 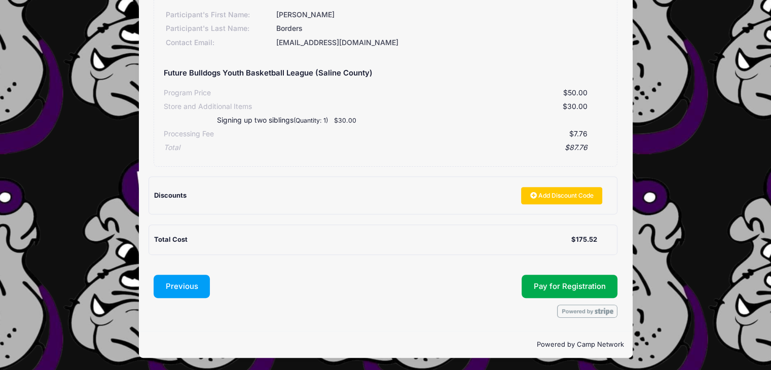 What do you see at coordinates (345, 120) in the screenshot?
I see `small: $30.00` at bounding box center [345, 120].